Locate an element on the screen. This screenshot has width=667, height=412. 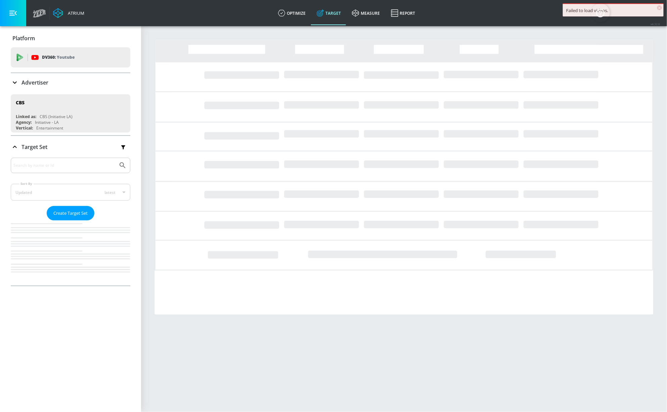
div: CBSLinked as:CBS (Initiative LA)Agency:Initiative - LAVertical:Entertainment is located at coordinates (71, 113).